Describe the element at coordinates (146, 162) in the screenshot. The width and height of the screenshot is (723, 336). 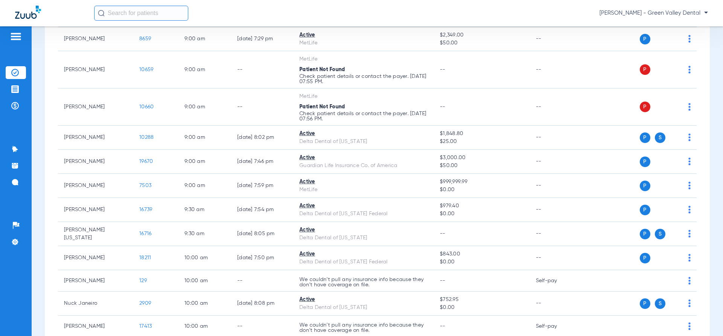
I see `span: 19670` at that location.